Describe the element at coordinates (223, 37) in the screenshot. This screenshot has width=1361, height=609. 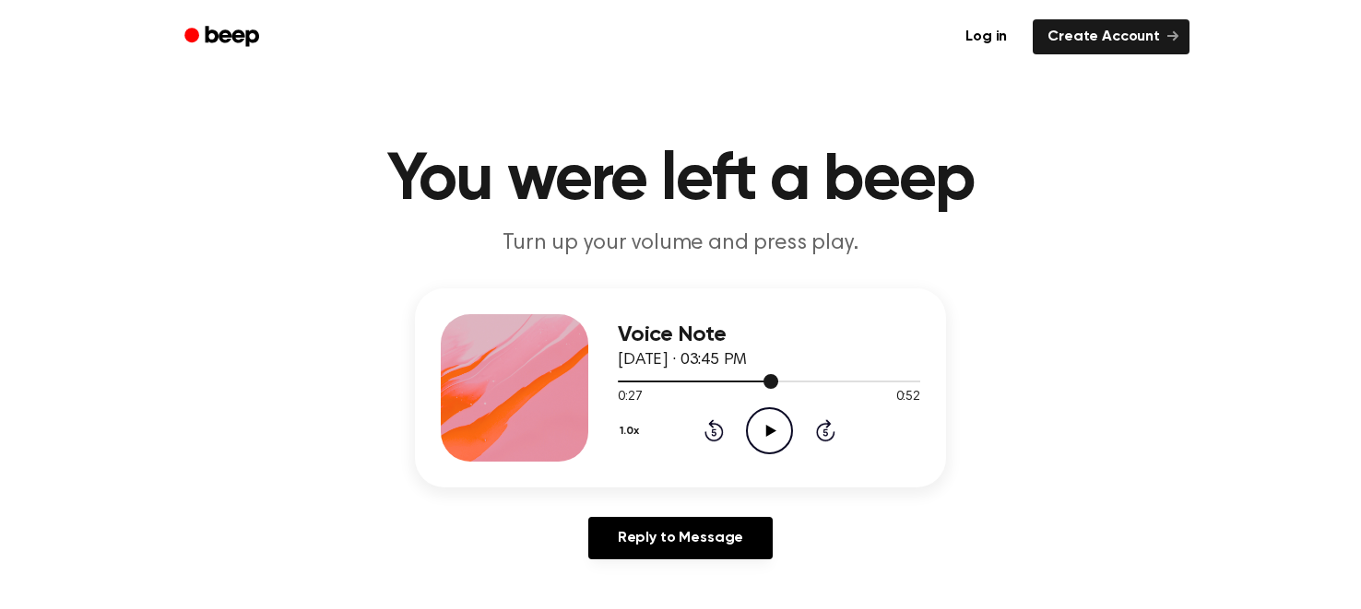
I see `a: Beep` at that location.